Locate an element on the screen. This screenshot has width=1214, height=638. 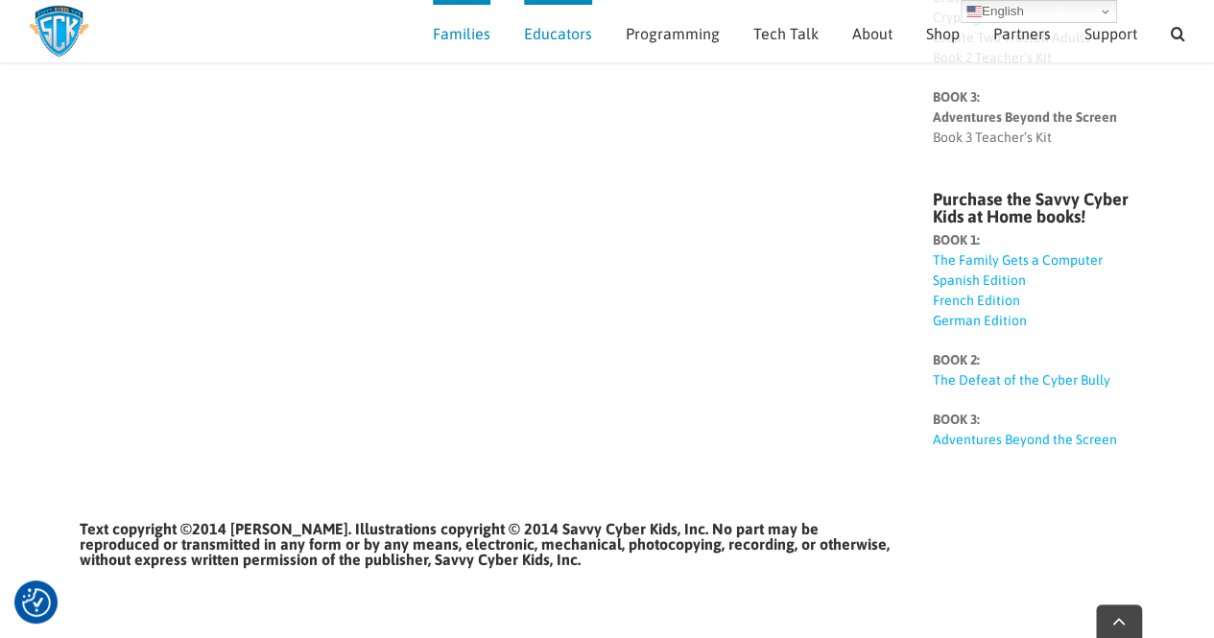
span: About is located at coordinates (873, 34).